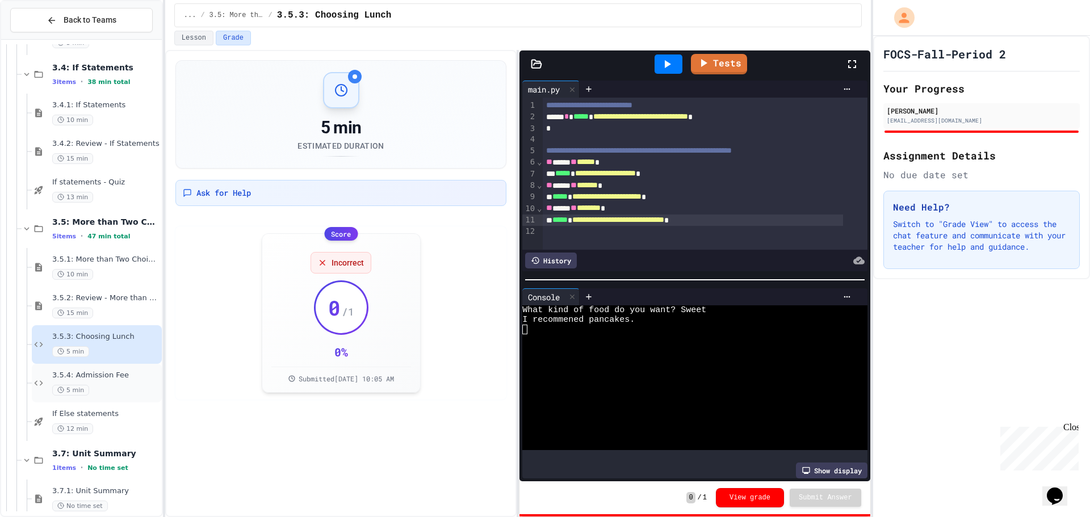 Image resolution: width=1090 pixels, height=517 pixels. What do you see at coordinates (106, 105) in the screenshot?
I see `span: 3.4.1: If Statements` at bounding box center [106, 105].